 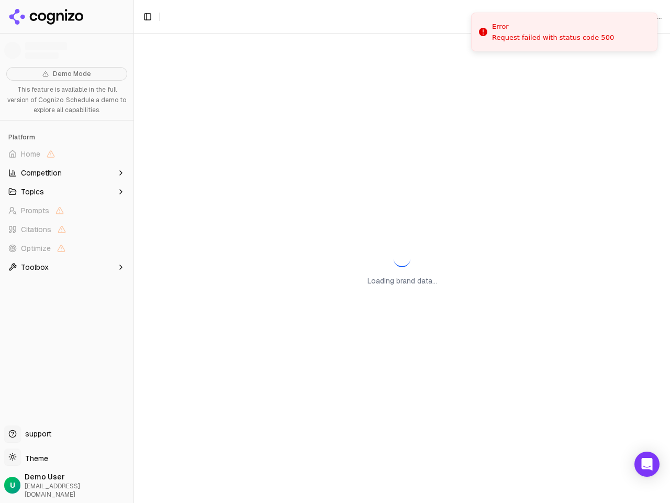 What do you see at coordinates (36, 229) in the screenshot?
I see `span: Citations` at bounding box center [36, 229].